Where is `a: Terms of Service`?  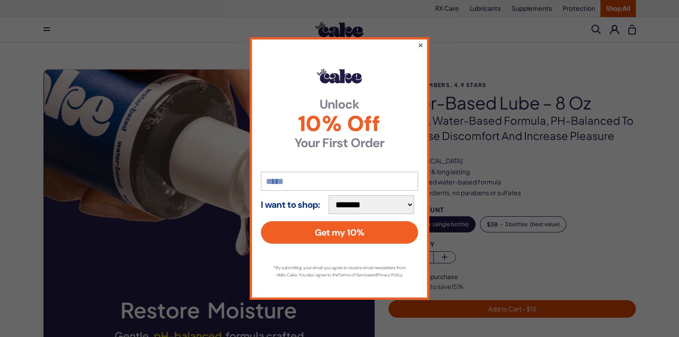 a: Terms of Service is located at coordinates (354, 275).